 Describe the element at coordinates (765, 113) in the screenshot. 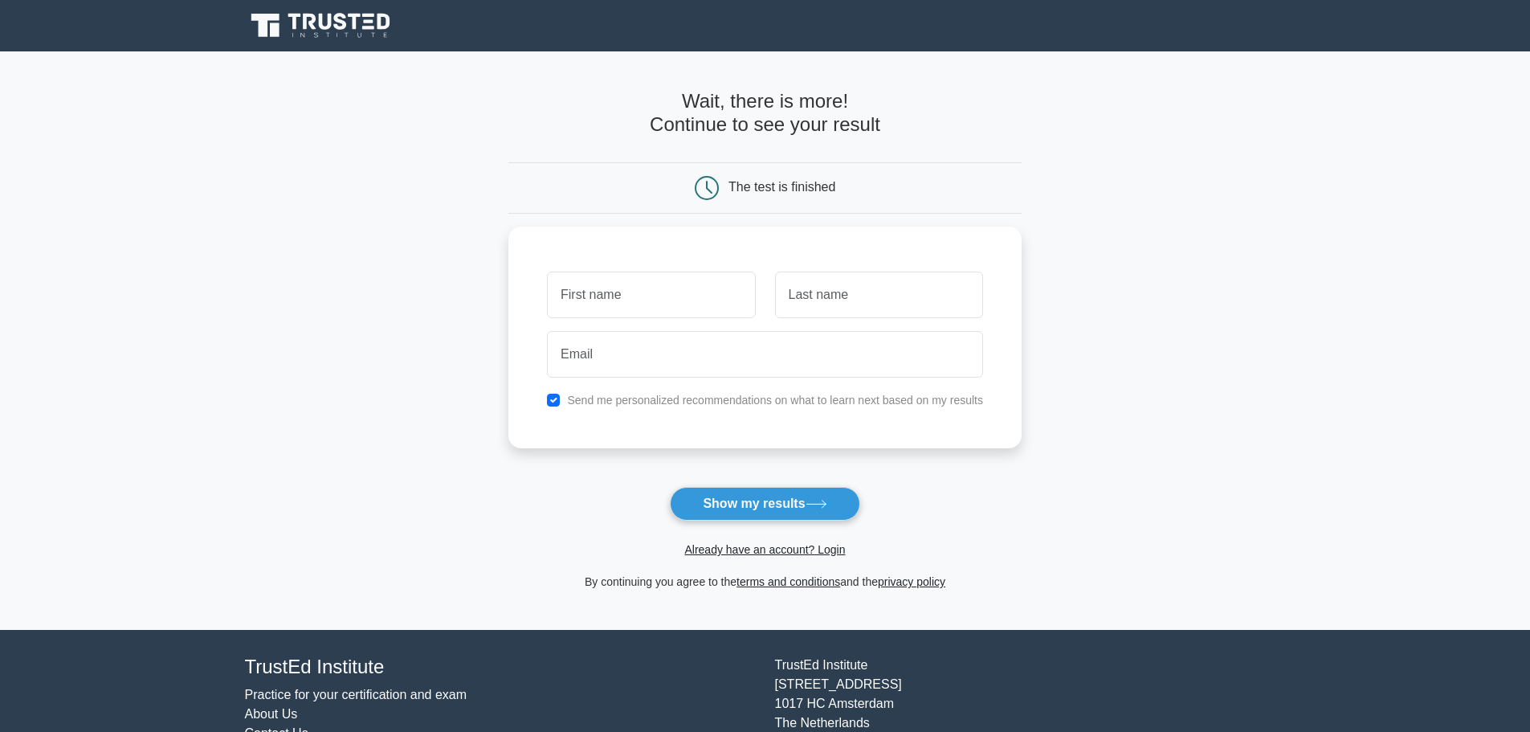

I see `h4: Wait, there is more! Continue to see your result` at that location.